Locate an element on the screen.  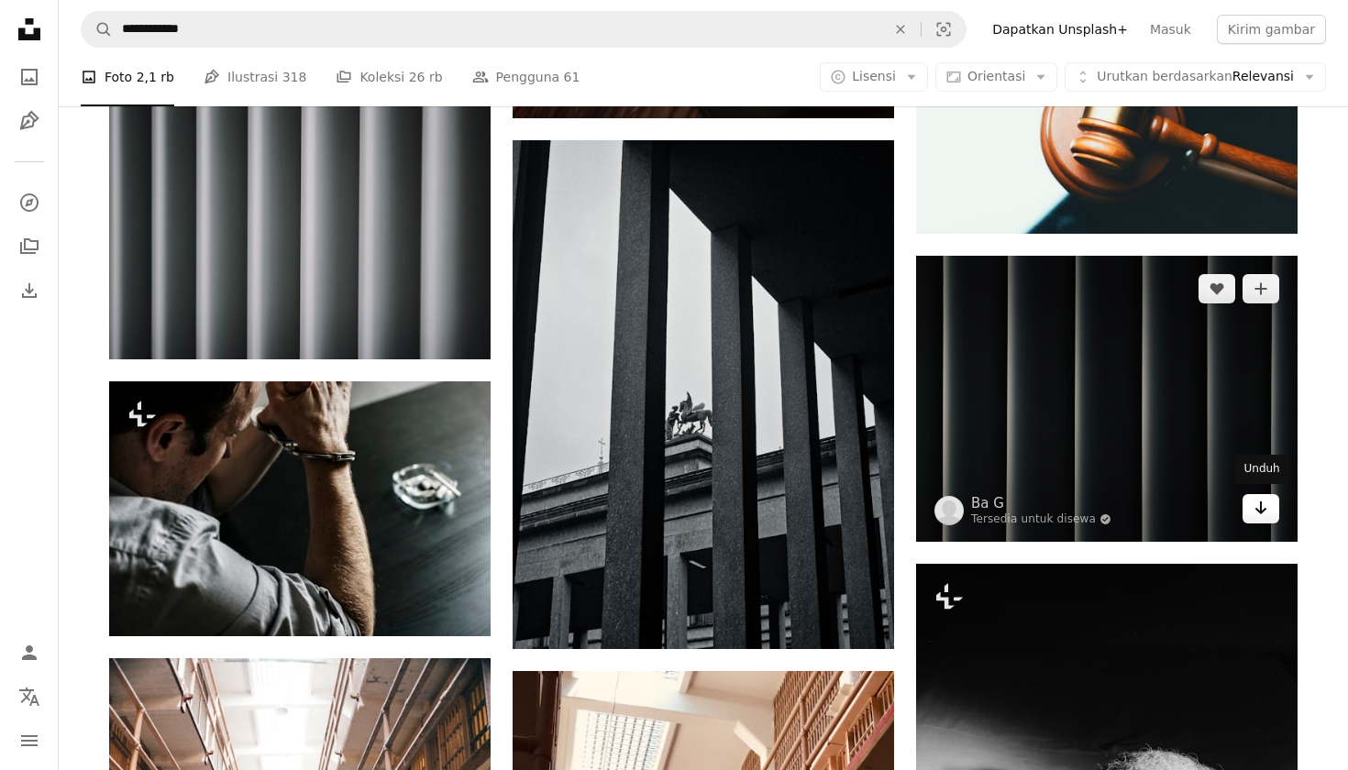
img: Buka profil Ba G is located at coordinates (949, 511).